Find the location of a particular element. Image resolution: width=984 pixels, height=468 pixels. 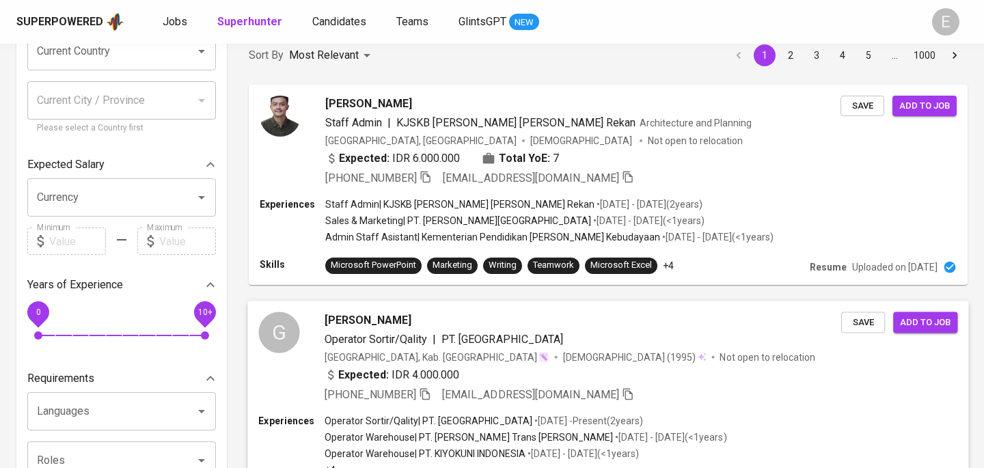

img: magic_wand.svg is located at coordinates (544, 357).